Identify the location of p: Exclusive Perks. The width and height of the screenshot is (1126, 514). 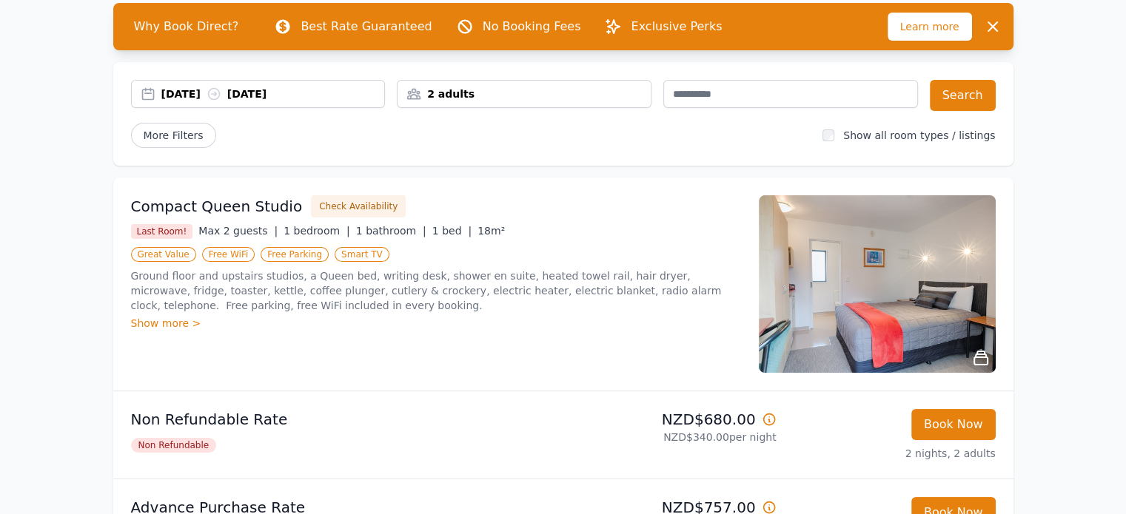
(676, 27).